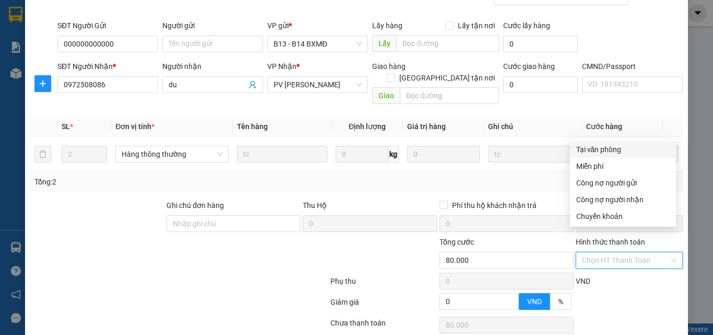  I want to click on div: Tại văn phòng, so click(623, 149).